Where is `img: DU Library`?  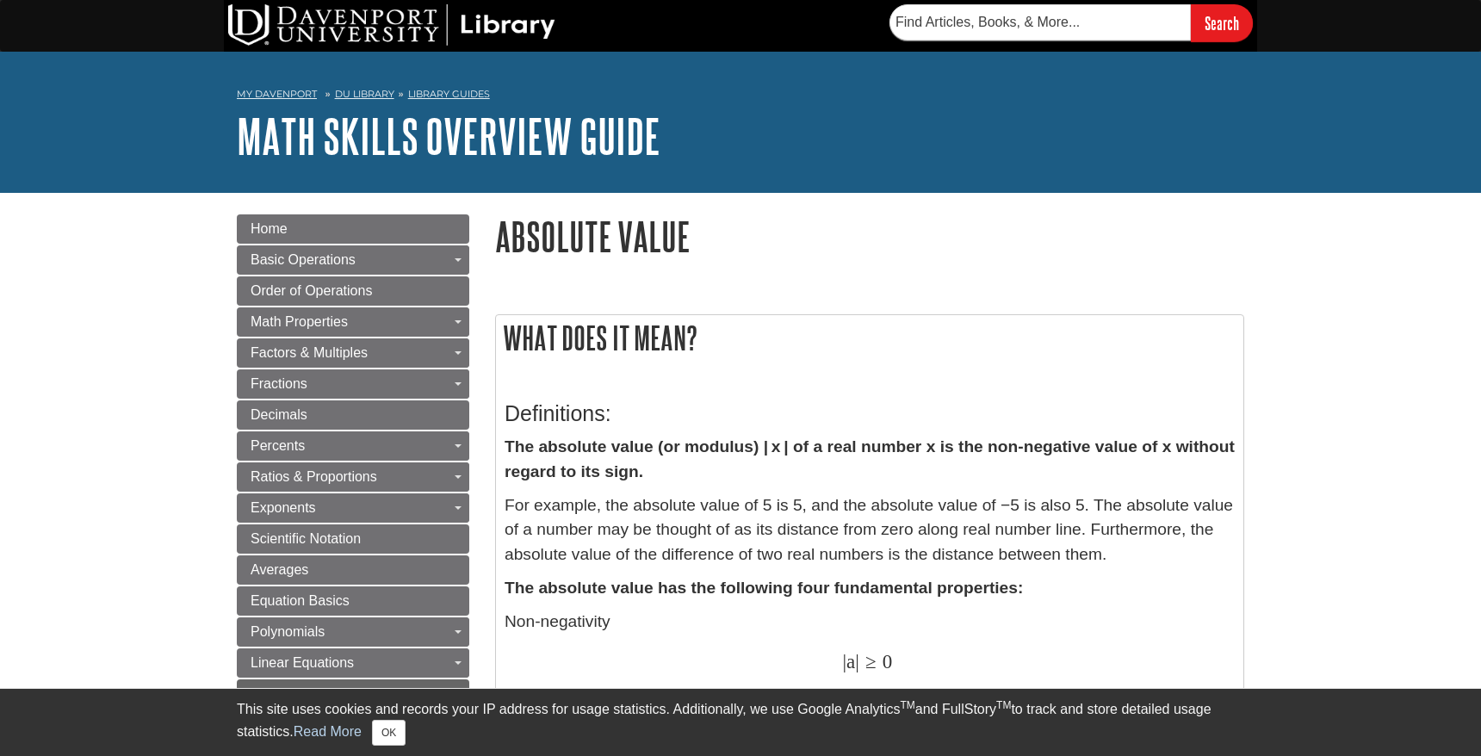 img: DU Library is located at coordinates (392, 25).